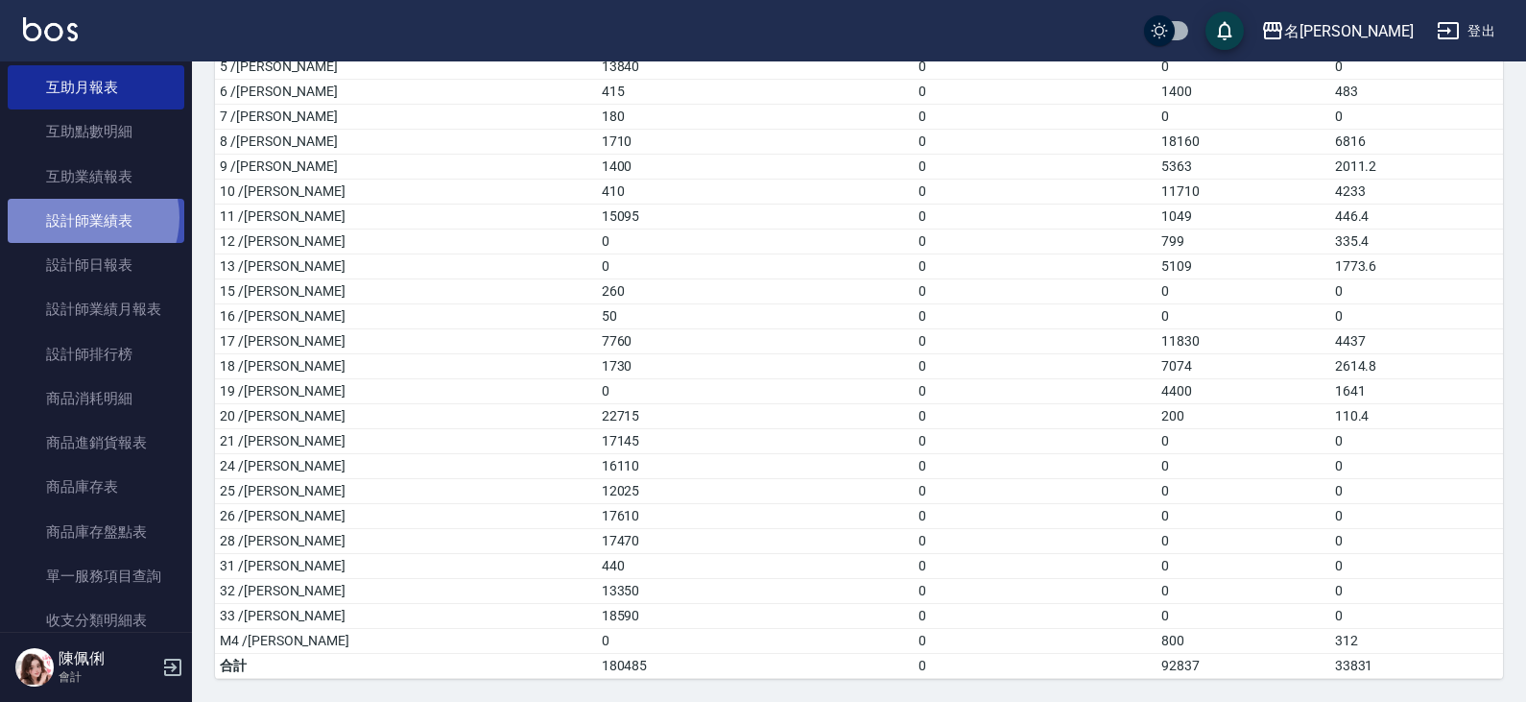 The height and width of the screenshot is (702, 1526). What do you see at coordinates (107, 658) in the screenshot?
I see `h5: 陳佩俐` at bounding box center [107, 658].